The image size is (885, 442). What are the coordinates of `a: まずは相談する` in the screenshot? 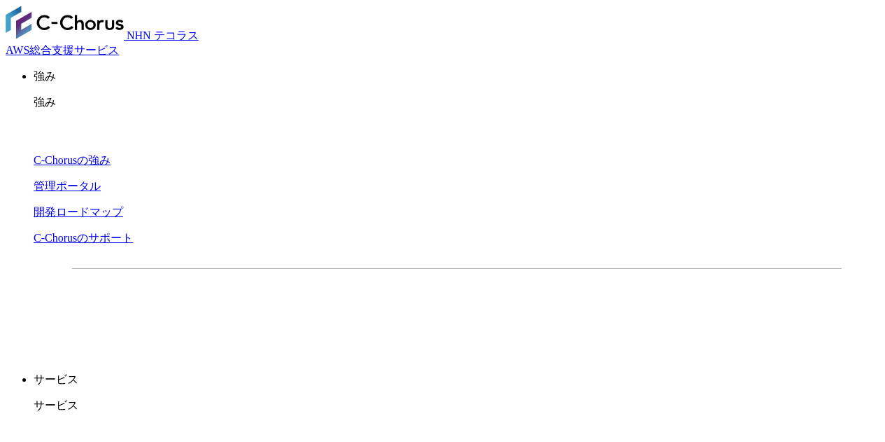 It's located at (577, 309).